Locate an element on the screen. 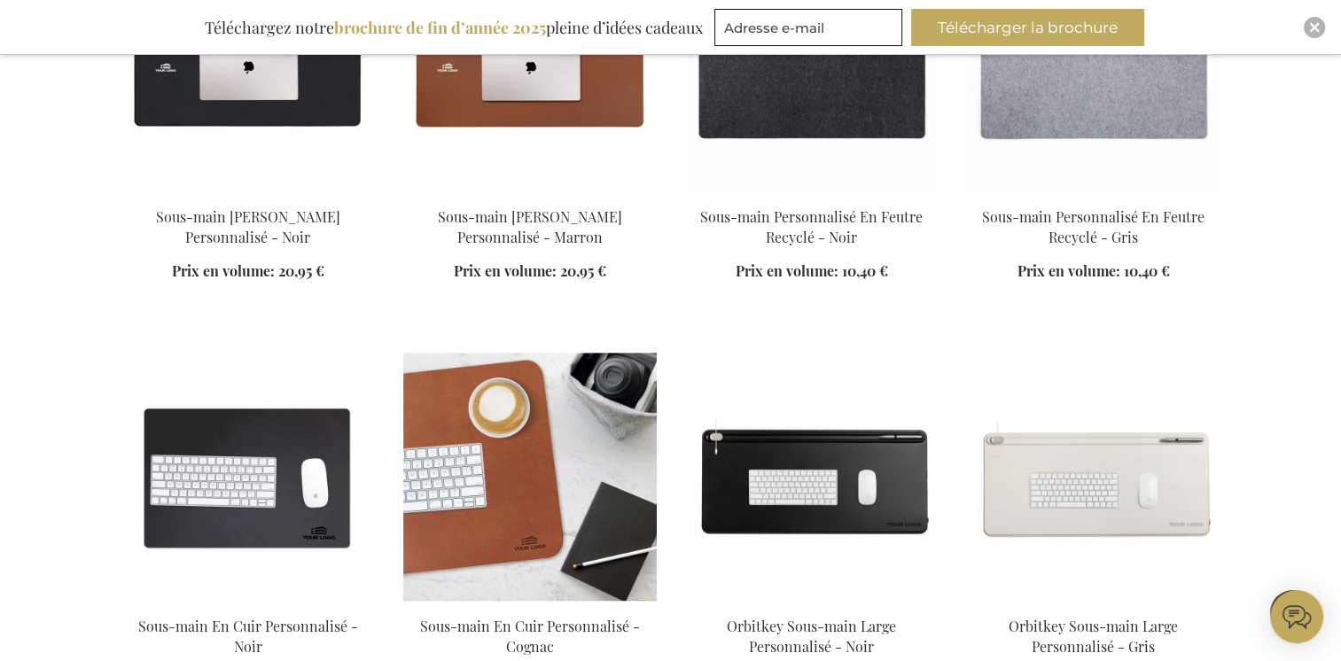 This screenshot has height=661, width=1341. form: marketing offers and promotions is located at coordinates (811, 30).